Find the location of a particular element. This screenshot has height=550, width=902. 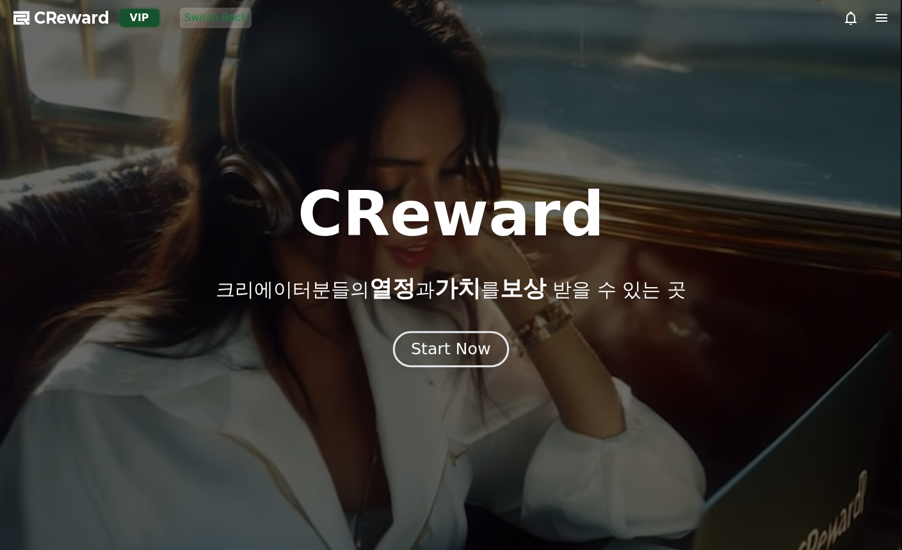

h1: CReward is located at coordinates (451, 214).